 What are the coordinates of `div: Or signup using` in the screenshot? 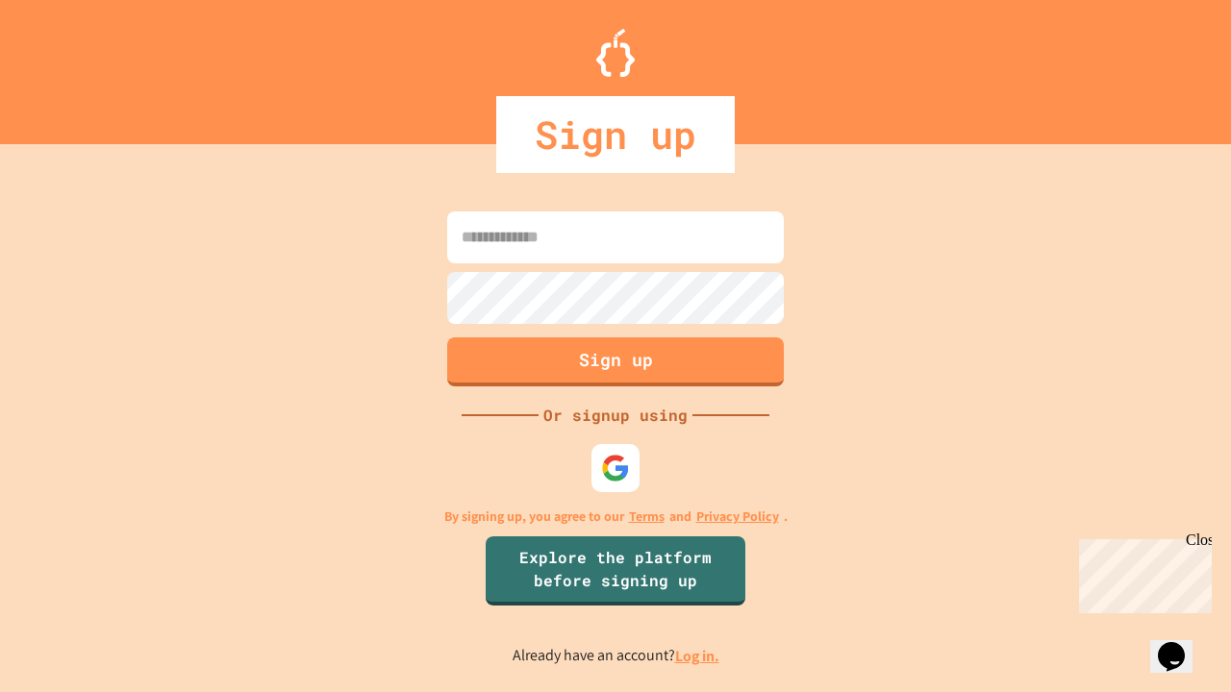 It's located at (615, 415).